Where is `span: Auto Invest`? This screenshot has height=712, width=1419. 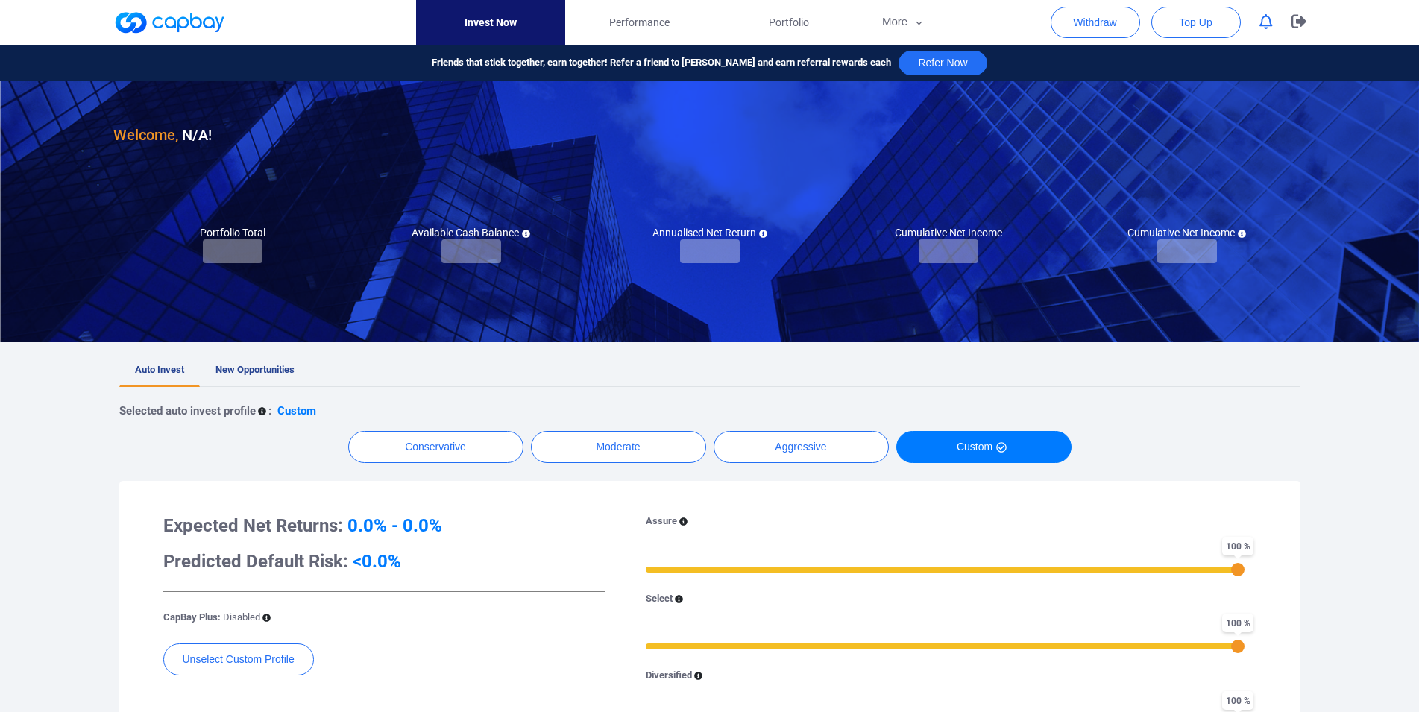 span: Auto Invest is located at coordinates (160, 369).